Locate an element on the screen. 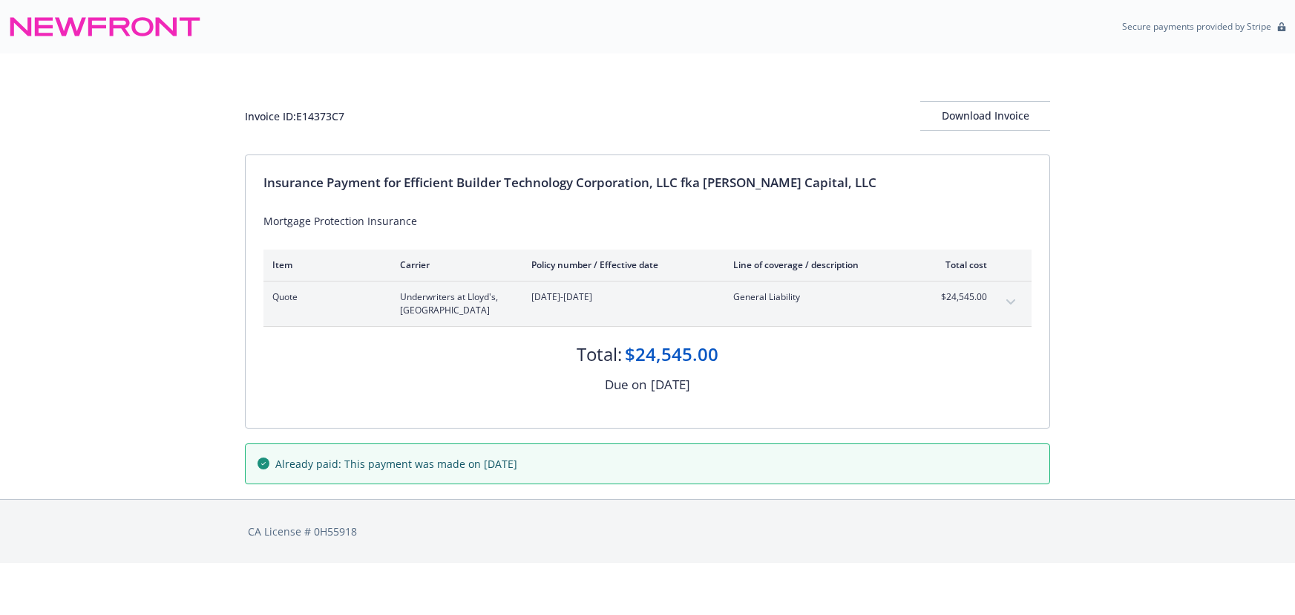 This screenshot has width=1295, height=615. div: Carrier is located at coordinates (453, 264).